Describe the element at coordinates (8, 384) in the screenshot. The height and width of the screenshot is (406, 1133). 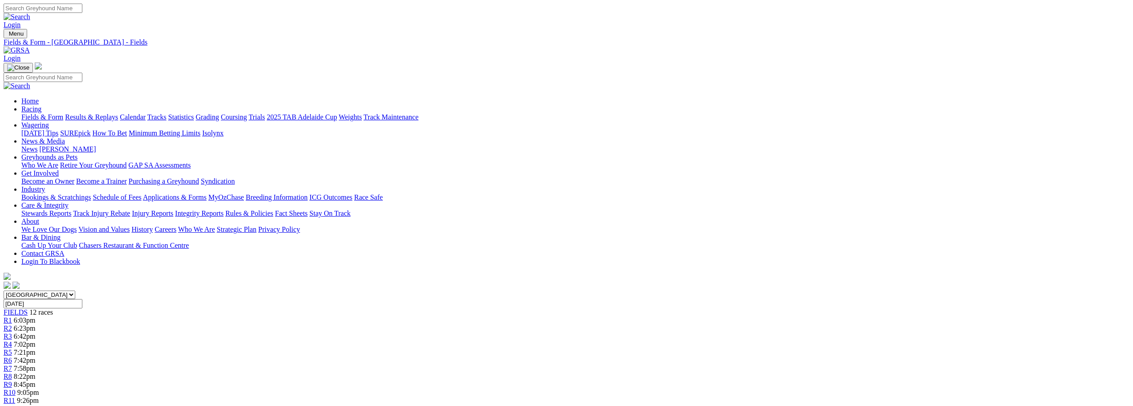
I see `a: R9` at that location.